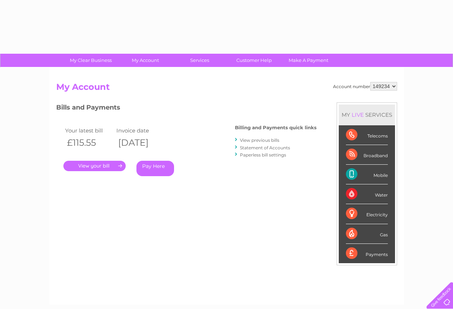  I want to click on div: LIVE, so click(357, 115).